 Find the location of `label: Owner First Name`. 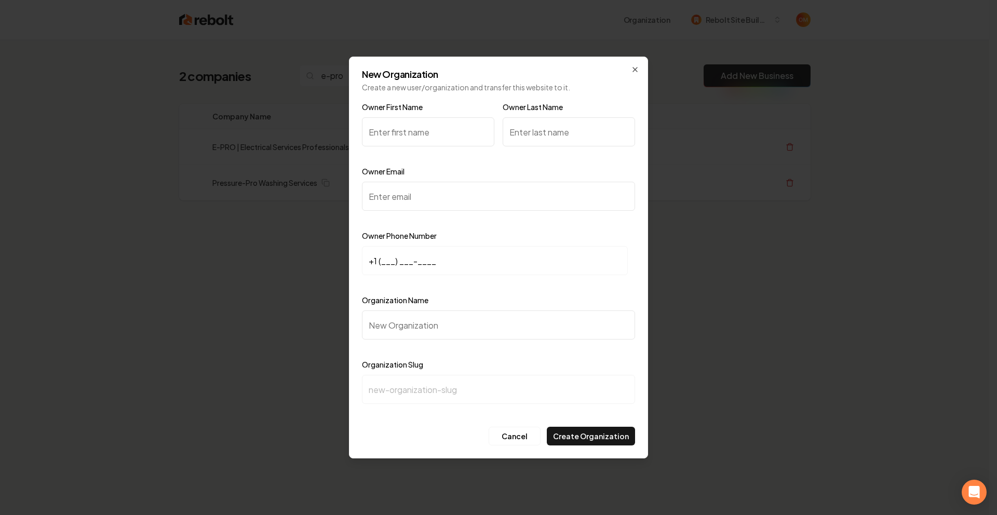

label: Owner First Name is located at coordinates (392, 107).